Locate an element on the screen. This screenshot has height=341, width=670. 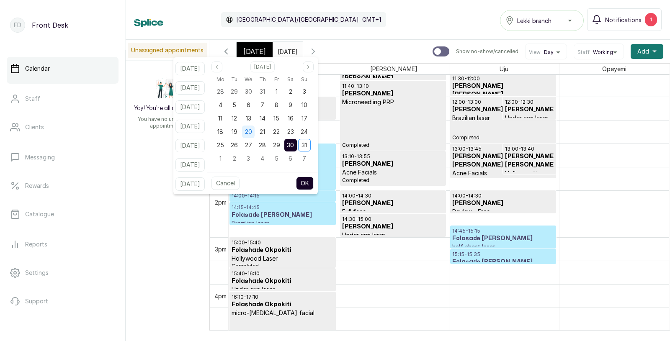
p: half chest laser is located at coordinates (503, 247).